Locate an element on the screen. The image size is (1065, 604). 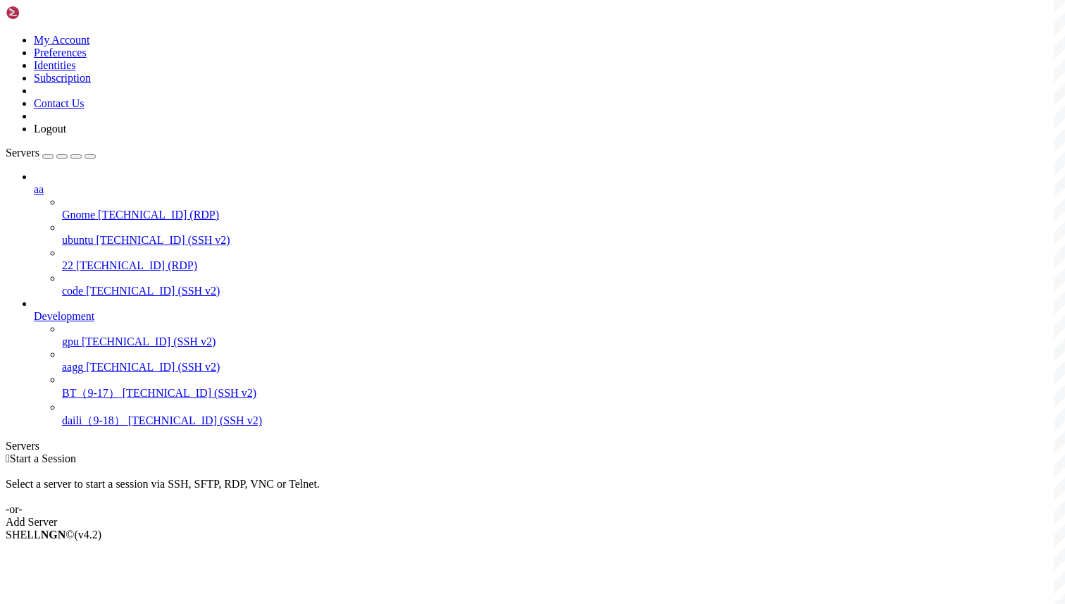
a: Contact Us is located at coordinates (59, 103).